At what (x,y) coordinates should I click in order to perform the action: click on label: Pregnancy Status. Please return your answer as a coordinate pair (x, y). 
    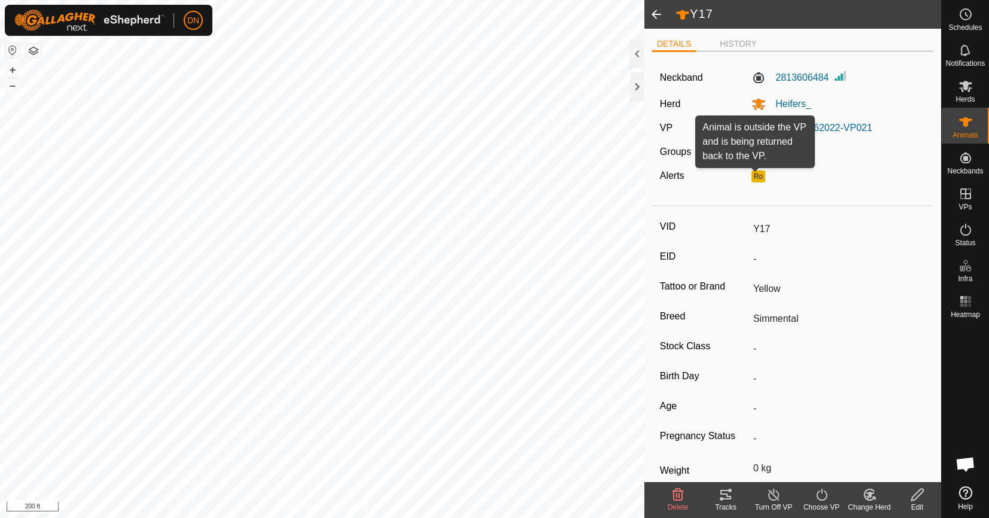
    Looking at the image, I should click on (704, 436).